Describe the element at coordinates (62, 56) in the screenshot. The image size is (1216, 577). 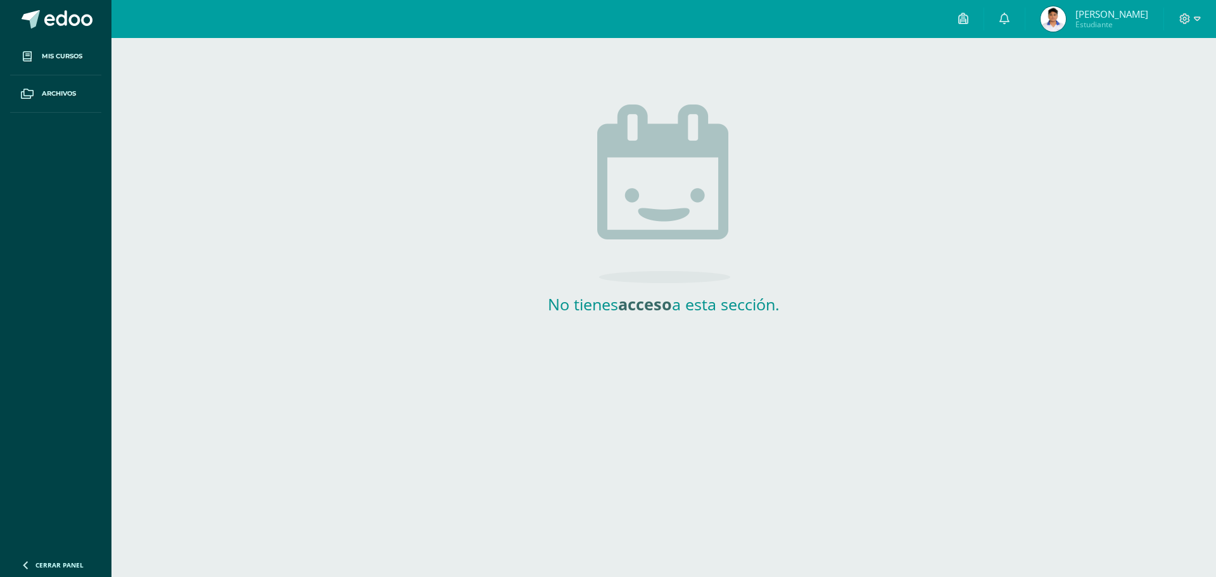
I see `span: Mis cursos` at that location.